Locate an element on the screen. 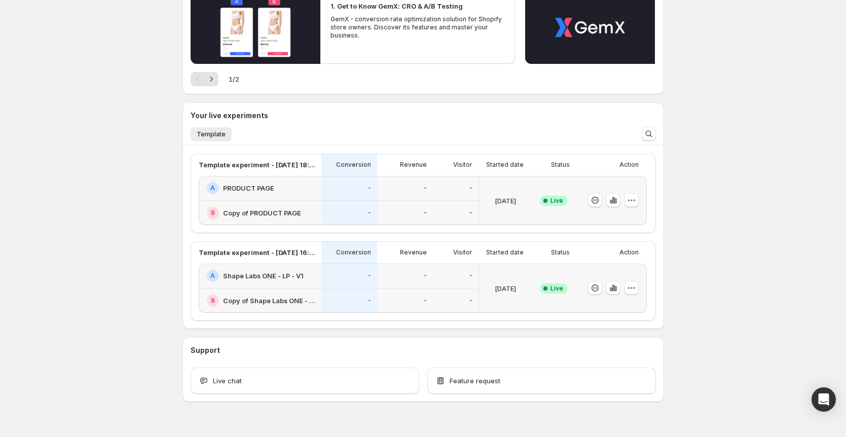  h3: Support is located at coordinates (205, 350).